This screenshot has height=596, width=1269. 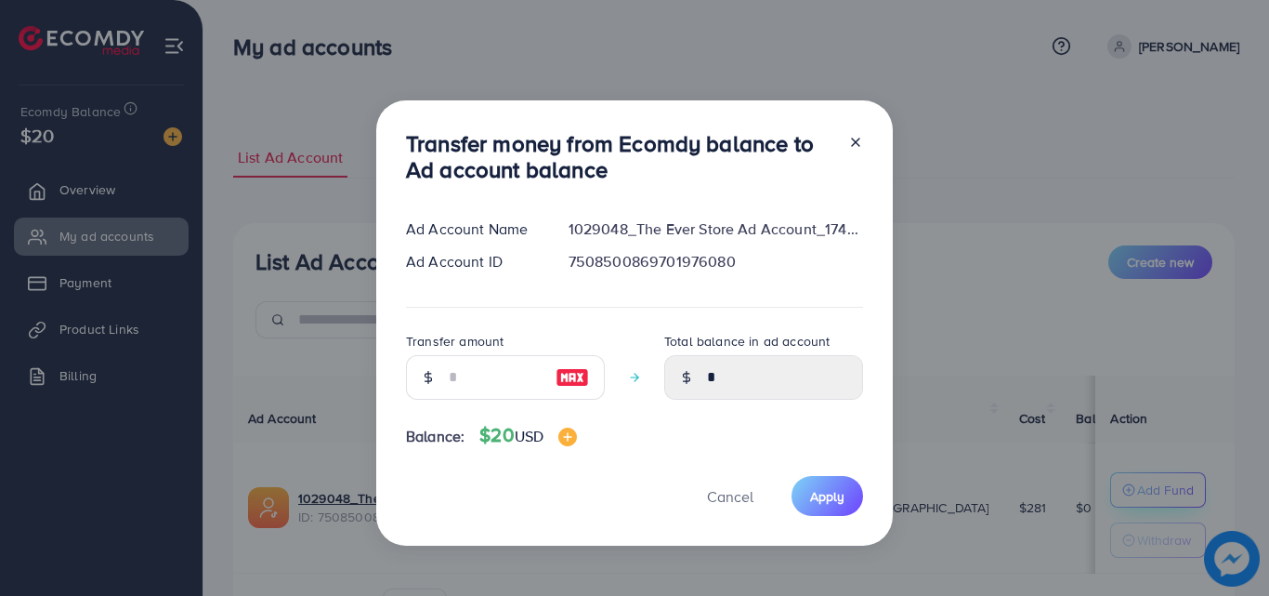 I want to click on span: Balance:, so click(x=435, y=436).